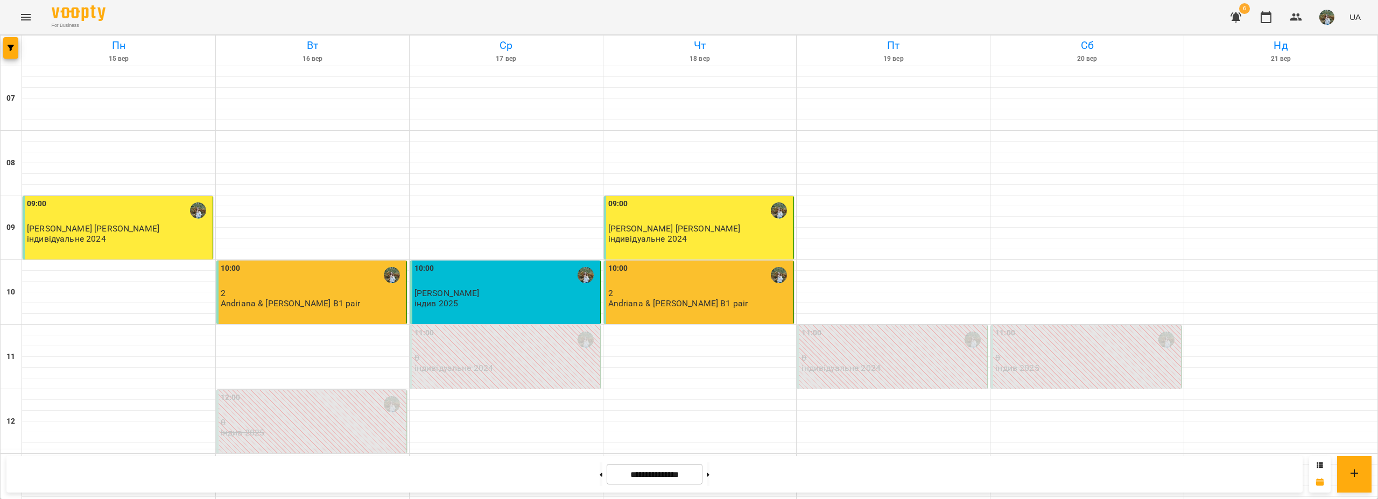 The height and width of the screenshot is (499, 1378). What do you see at coordinates (11, 292) in the screenshot?
I see `h6: 10` at bounding box center [11, 292].